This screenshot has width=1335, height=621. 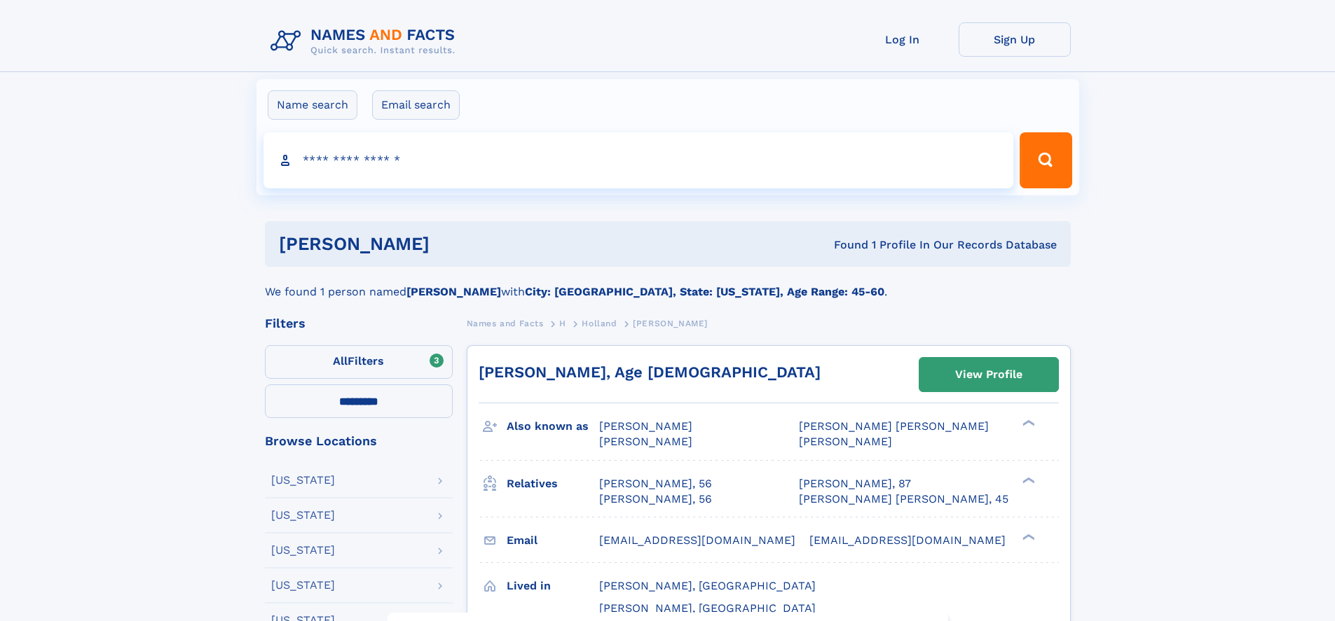 I want to click on img: Logo Names and Facts, so click(x=366, y=41).